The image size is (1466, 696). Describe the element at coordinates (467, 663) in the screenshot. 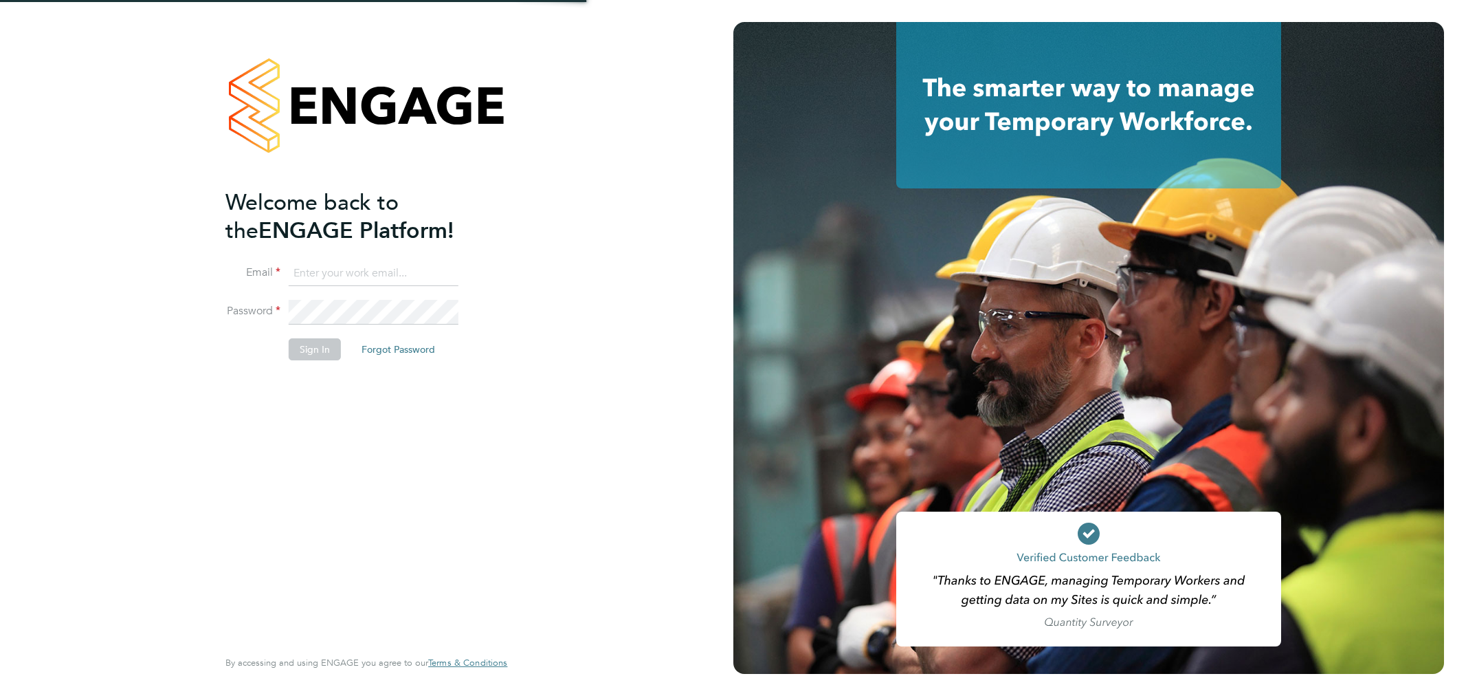

I see `a: Terms & Conditions` at that location.